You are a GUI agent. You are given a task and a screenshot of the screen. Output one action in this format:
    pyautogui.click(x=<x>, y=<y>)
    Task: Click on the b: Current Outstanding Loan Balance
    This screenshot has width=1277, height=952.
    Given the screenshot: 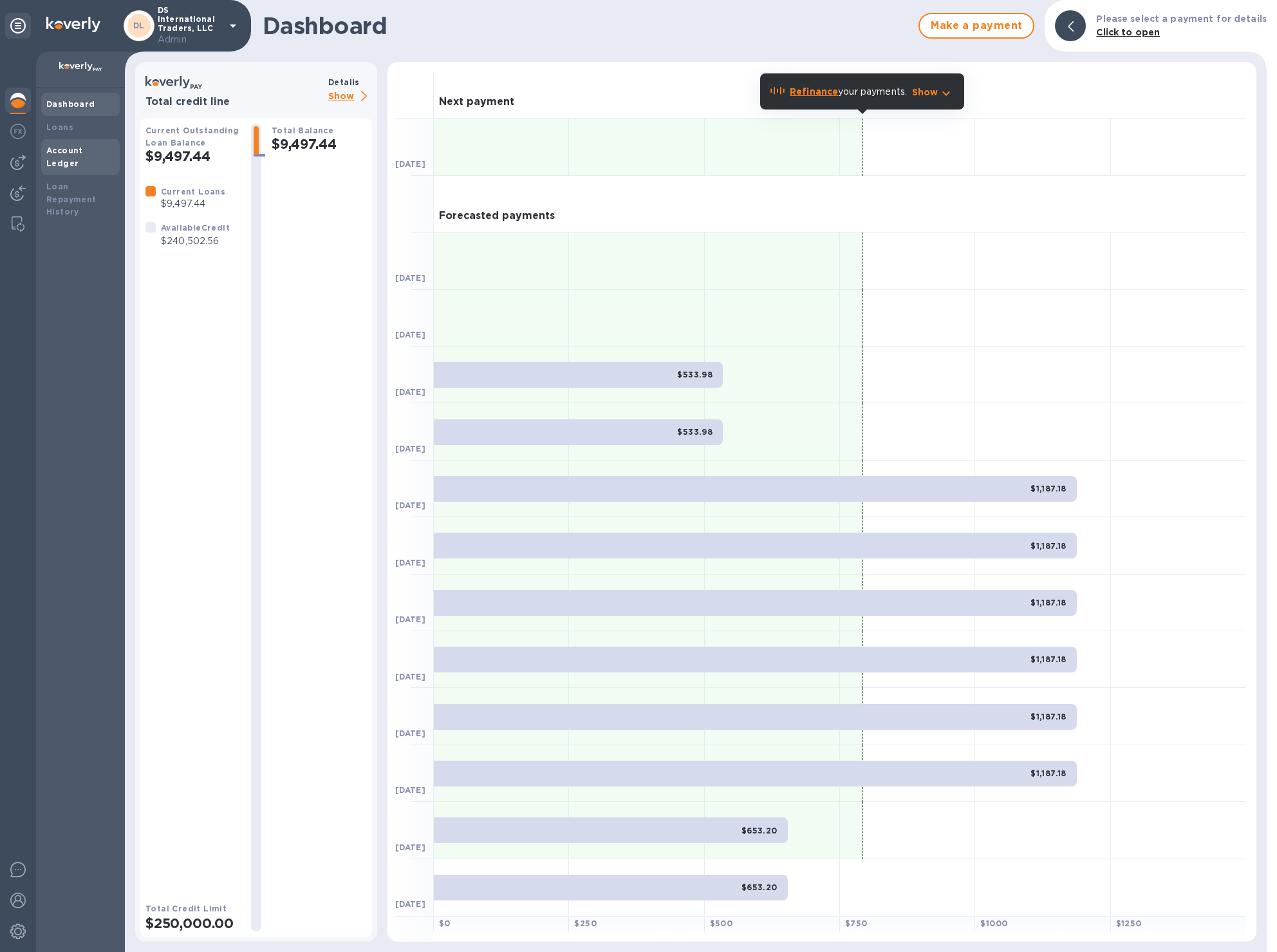 What is the action you would take?
    pyautogui.click(x=193, y=137)
    